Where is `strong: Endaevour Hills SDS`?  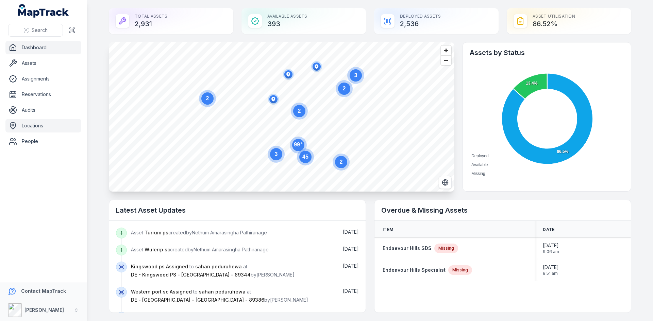
strong: Endaevour Hills SDS is located at coordinates (407, 249).